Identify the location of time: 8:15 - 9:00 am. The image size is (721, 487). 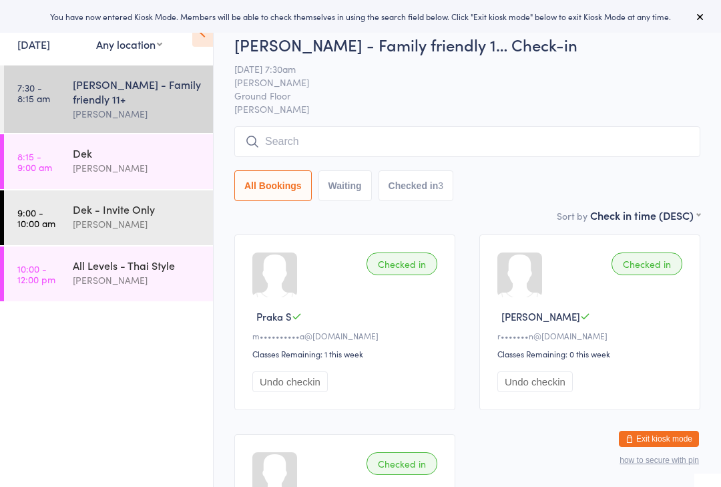
(35, 162).